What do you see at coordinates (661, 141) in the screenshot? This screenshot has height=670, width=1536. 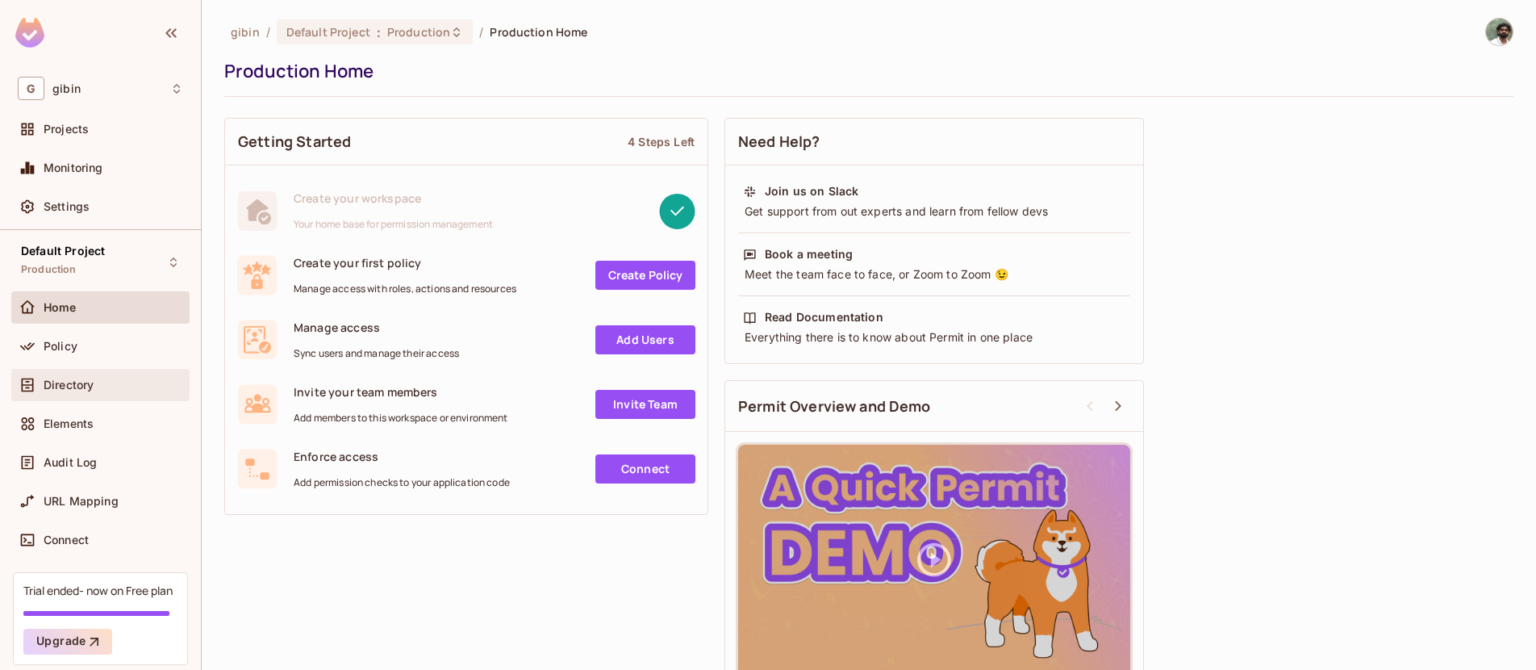 I see `div: 4 Steps Left` at bounding box center [661, 141].